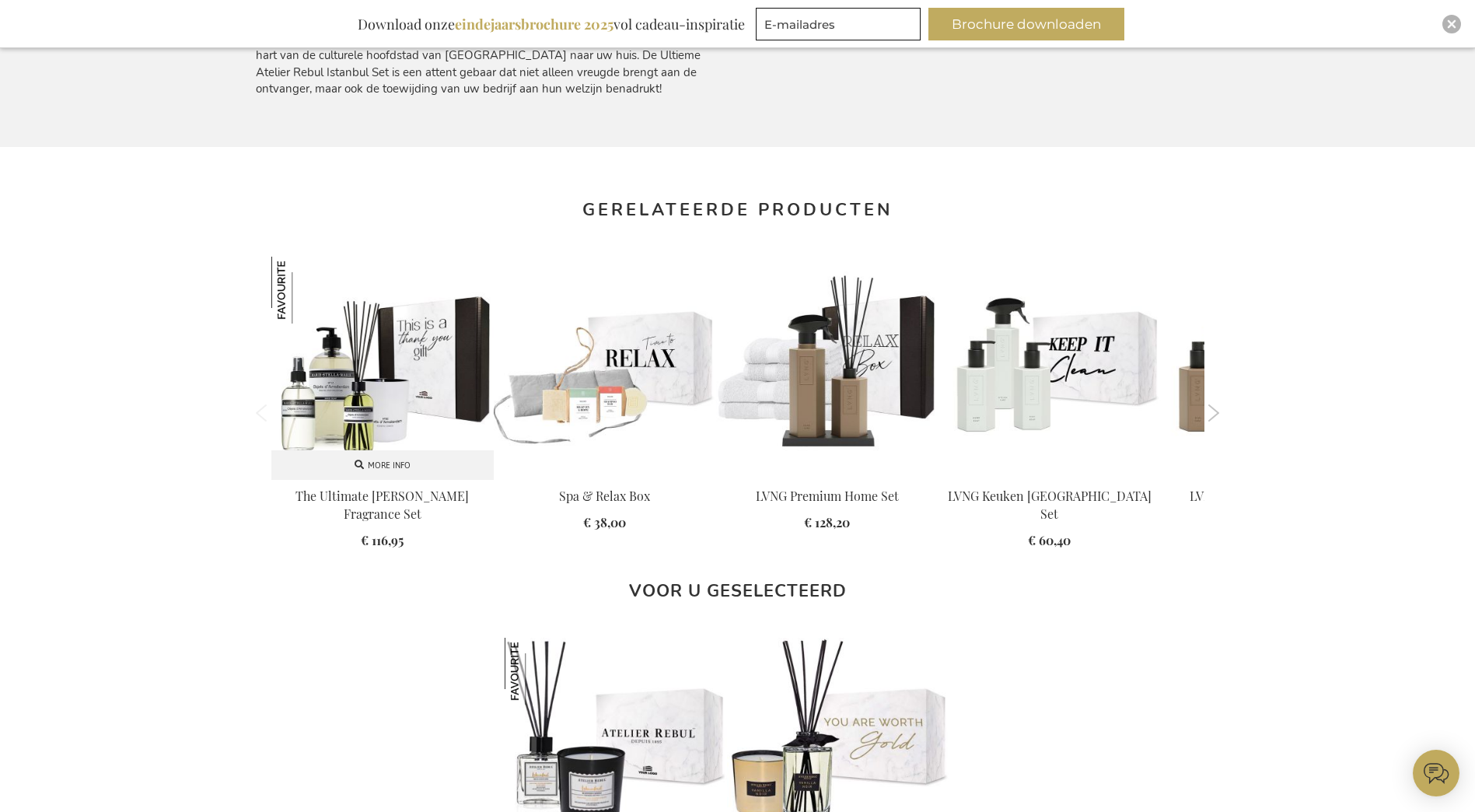 The width and height of the screenshot is (1475, 812). Describe the element at coordinates (538, 671) in the screenshot. I see `img: Atelier Rebul Istanbul Home Kit` at that location.